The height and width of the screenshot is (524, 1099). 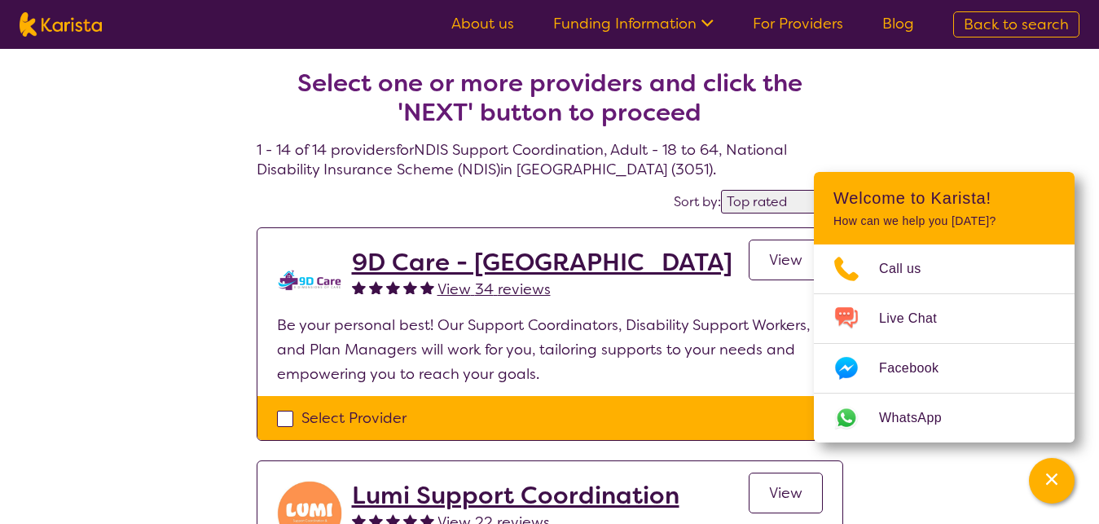 I want to click on button: Channel Menu, so click(x=1051, y=481).